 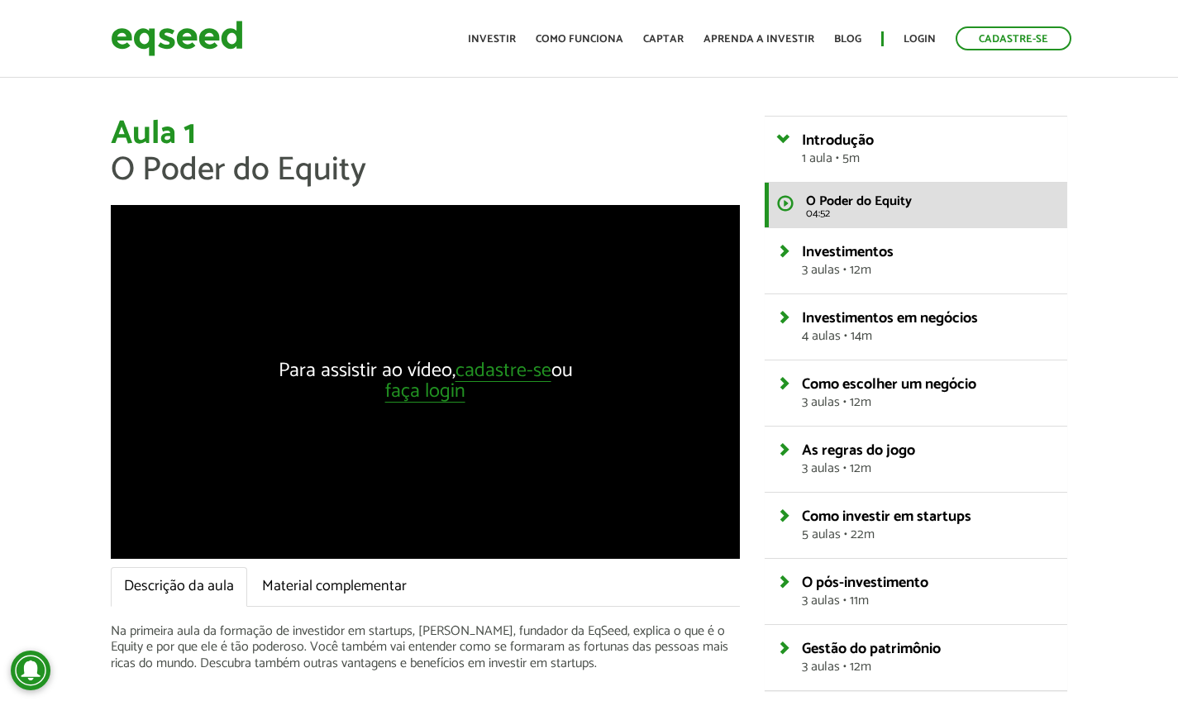 I want to click on span: As regras do jogo, so click(x=858, y=450).